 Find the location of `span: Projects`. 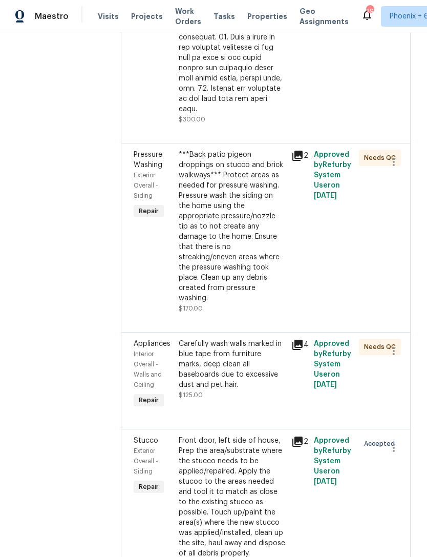

span: Projects is located at coordinates (147, 16).